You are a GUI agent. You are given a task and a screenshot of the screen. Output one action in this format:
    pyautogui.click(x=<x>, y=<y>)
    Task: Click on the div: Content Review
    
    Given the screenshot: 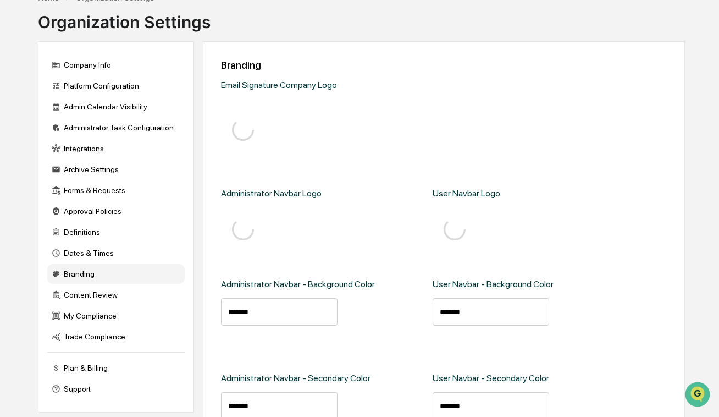 What is the action you would take?
    pyautogui.click(x=116, y=295)
    